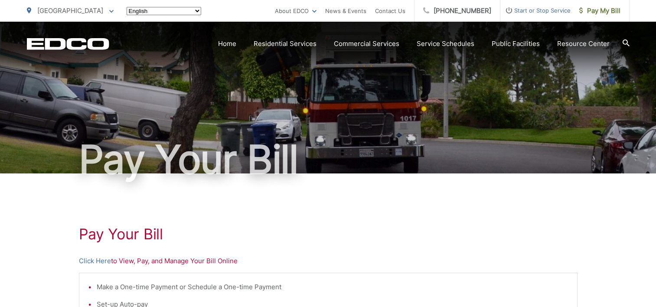 This screenshot has height=307, width=656. What do you see at coordinates (600, 11) in the screenshot?
I see `span: Pay My Bill` at bounding box center [600, 11].